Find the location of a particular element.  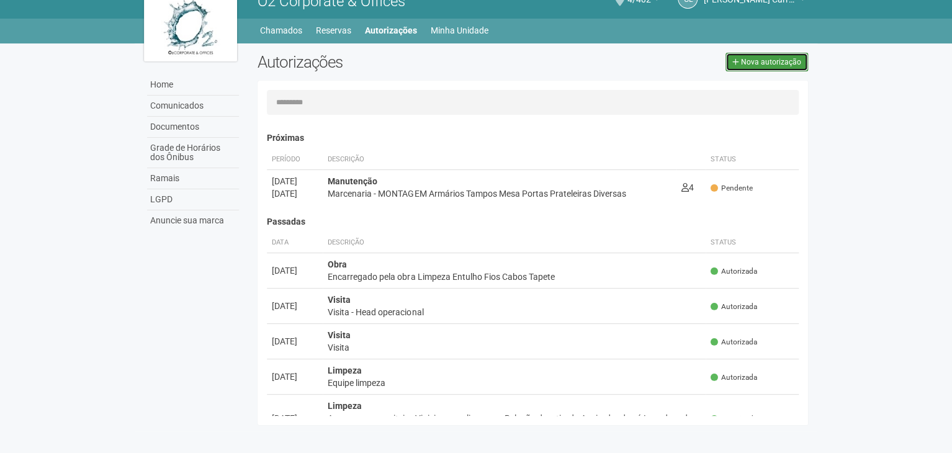

h2: Autorizações is located at coordinates (390, 62).